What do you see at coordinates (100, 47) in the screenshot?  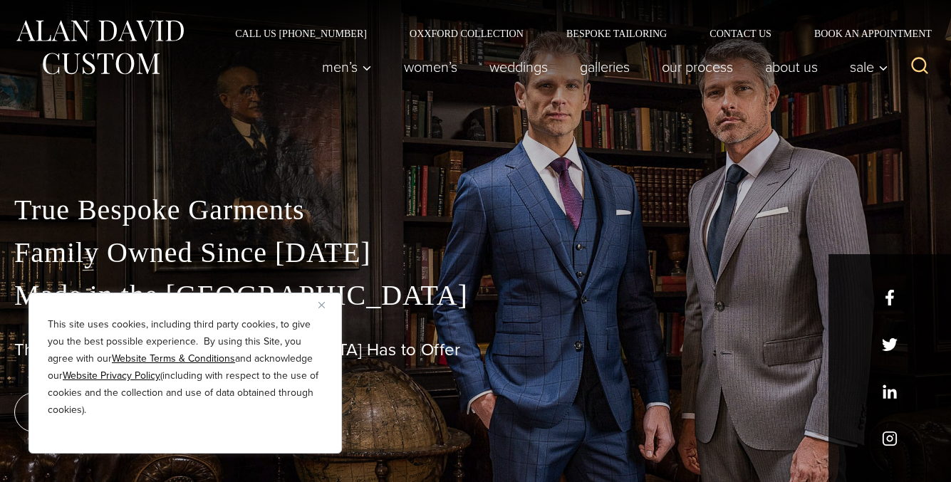 I see `img: Alan David Custom` at bounding box center [100, 47].